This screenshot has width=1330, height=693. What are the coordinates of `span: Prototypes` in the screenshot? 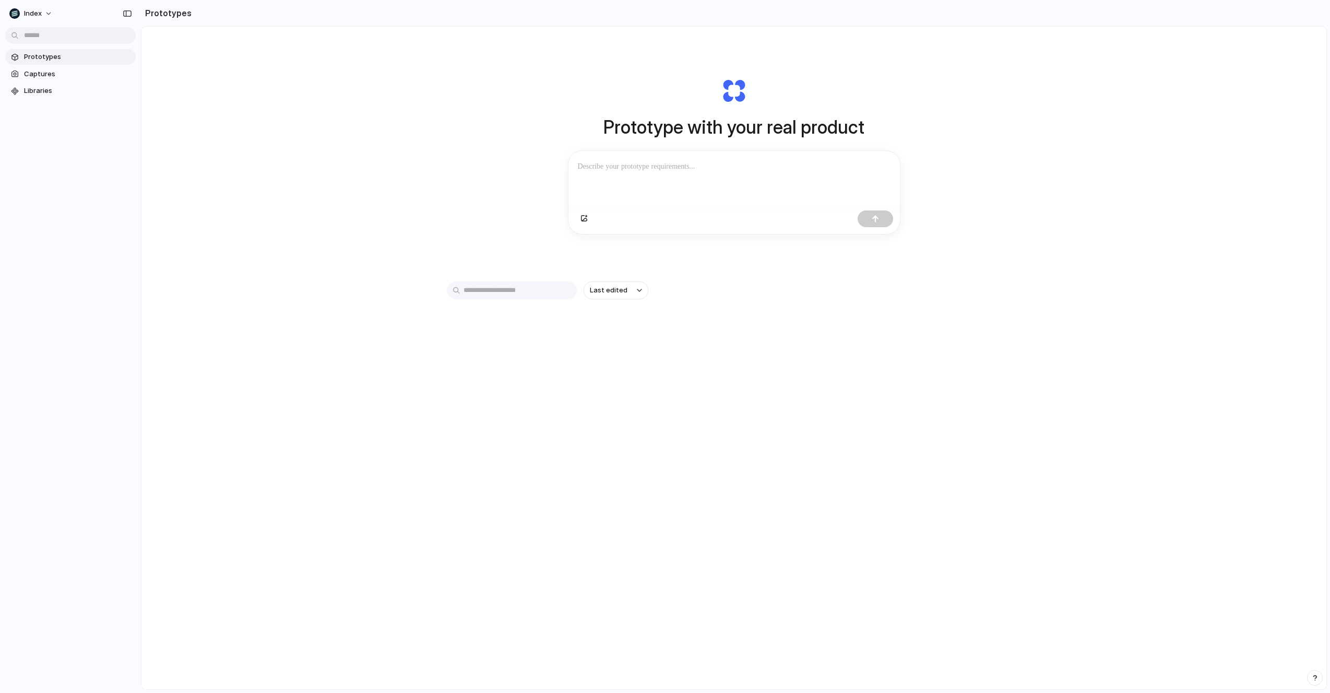 It's located at (78, 57).